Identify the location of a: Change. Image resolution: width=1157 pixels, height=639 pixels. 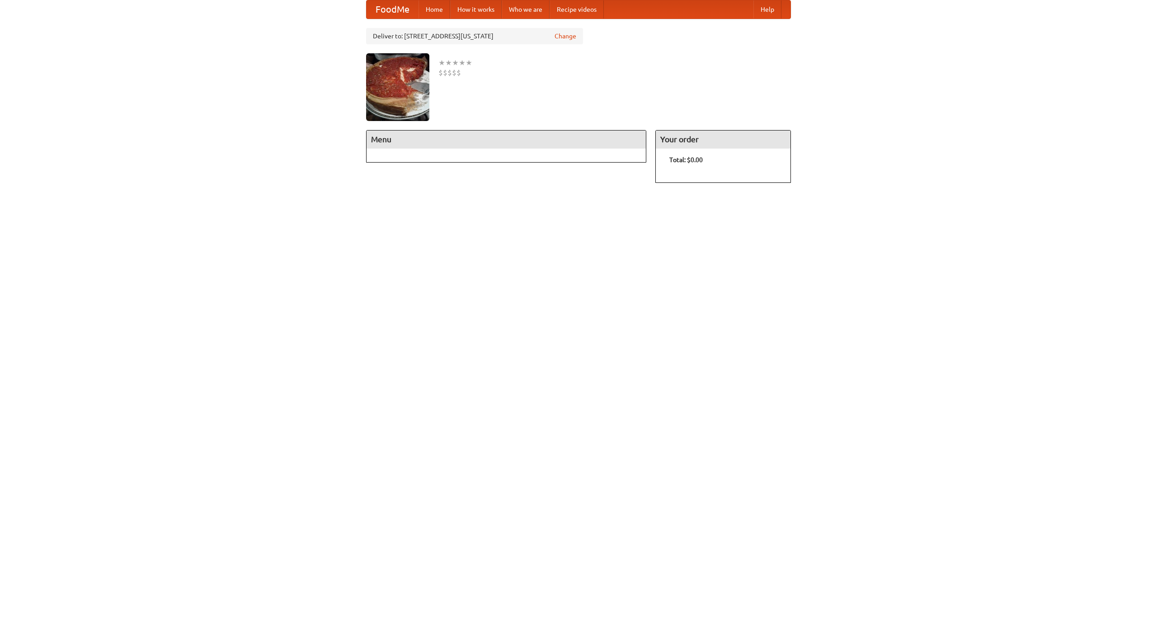
(565, 36).